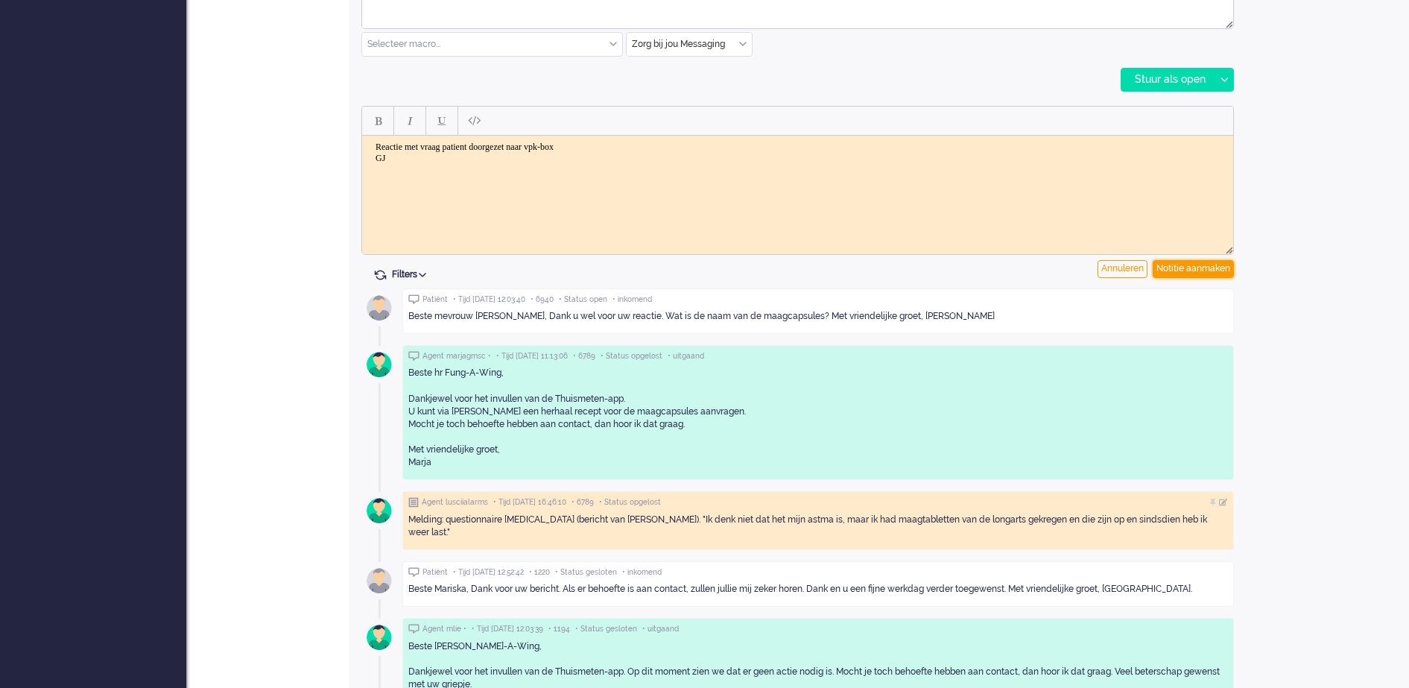 Image resolution: width=1409 pixels, height=688 pixels. I want to click on span: • Status open, so click(583, 299).